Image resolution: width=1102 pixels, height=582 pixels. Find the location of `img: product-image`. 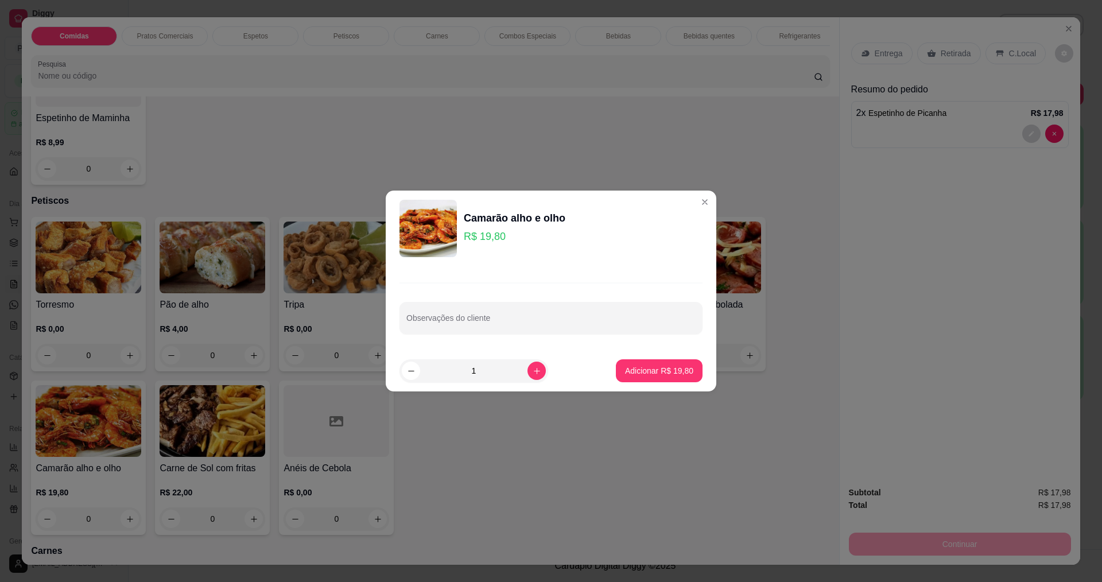

img: product-image is located at coordinates (428, 228).